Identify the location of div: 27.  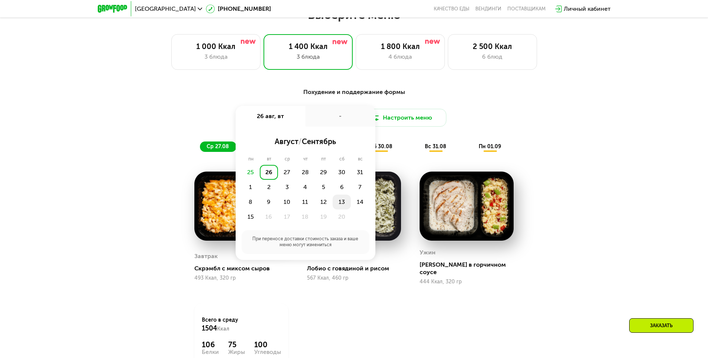
(287, 173).